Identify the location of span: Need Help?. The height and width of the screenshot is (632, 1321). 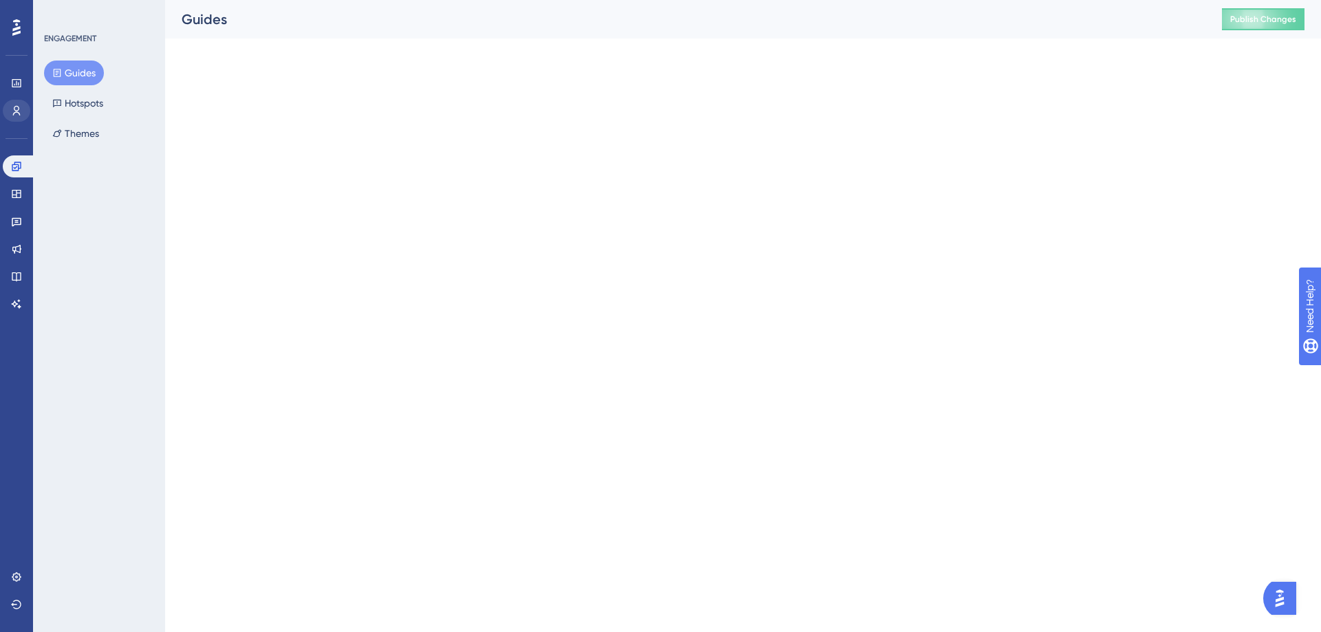
(59, 12).